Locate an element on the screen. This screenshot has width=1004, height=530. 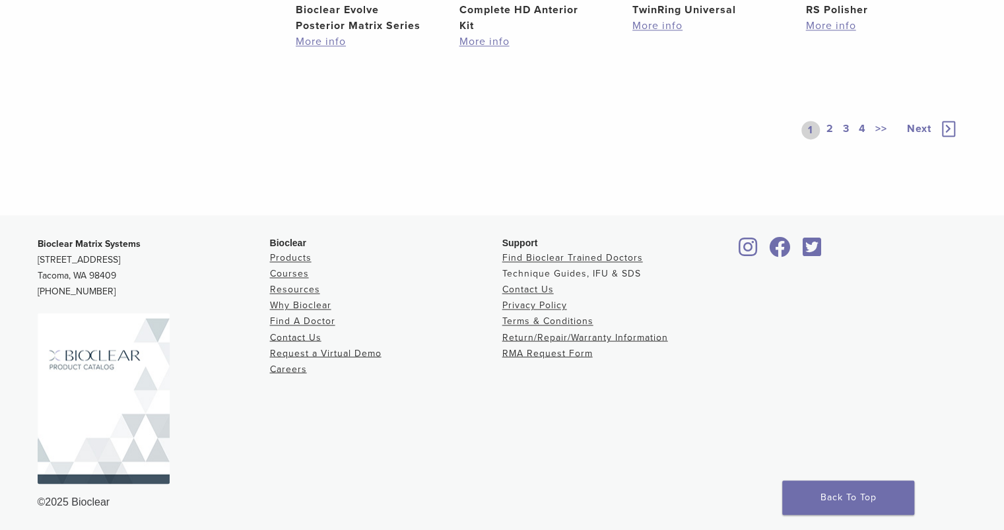
a: 3 is located at coordinates (846, 130).